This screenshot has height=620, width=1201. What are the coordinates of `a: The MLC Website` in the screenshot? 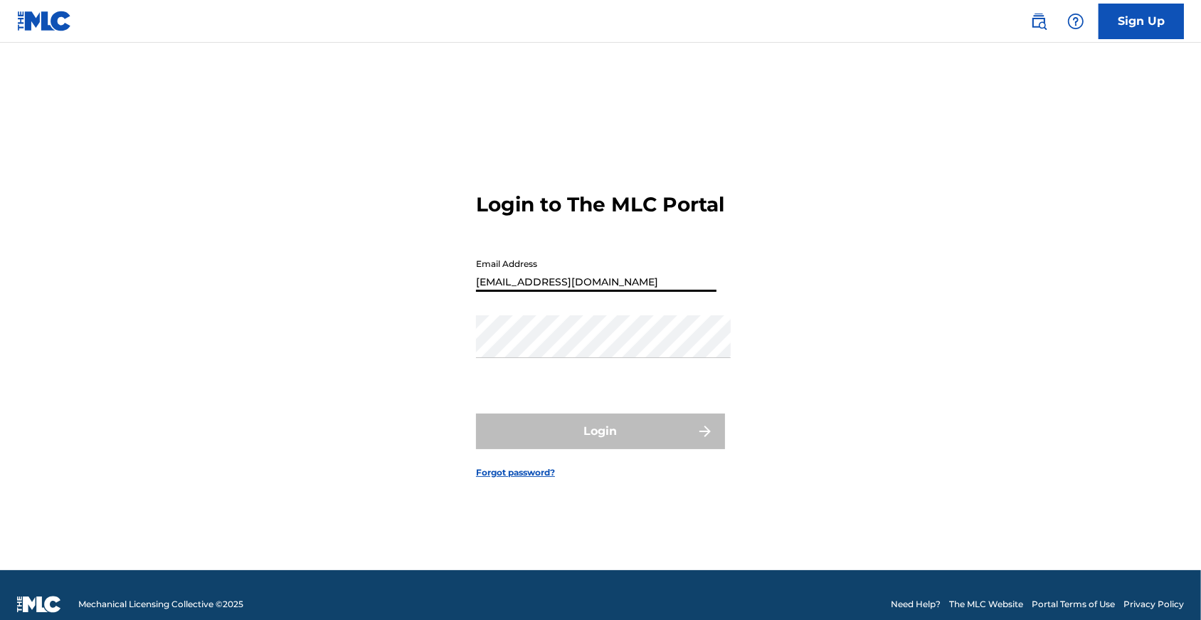 It's located at (986, 604).